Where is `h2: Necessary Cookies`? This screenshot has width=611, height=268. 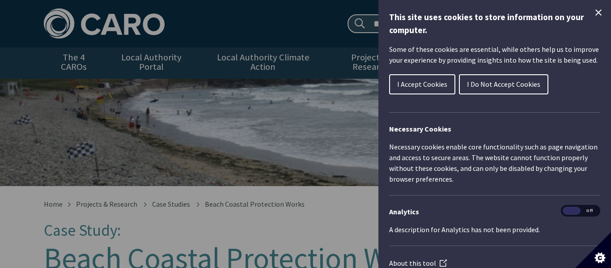
h2: Necessary Cookies is located at coordinates (494, 129).